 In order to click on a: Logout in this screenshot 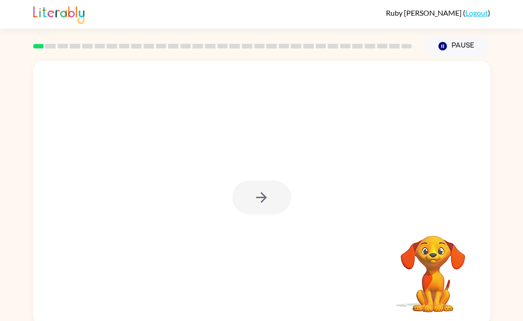, I will do `click(476, 12)`.